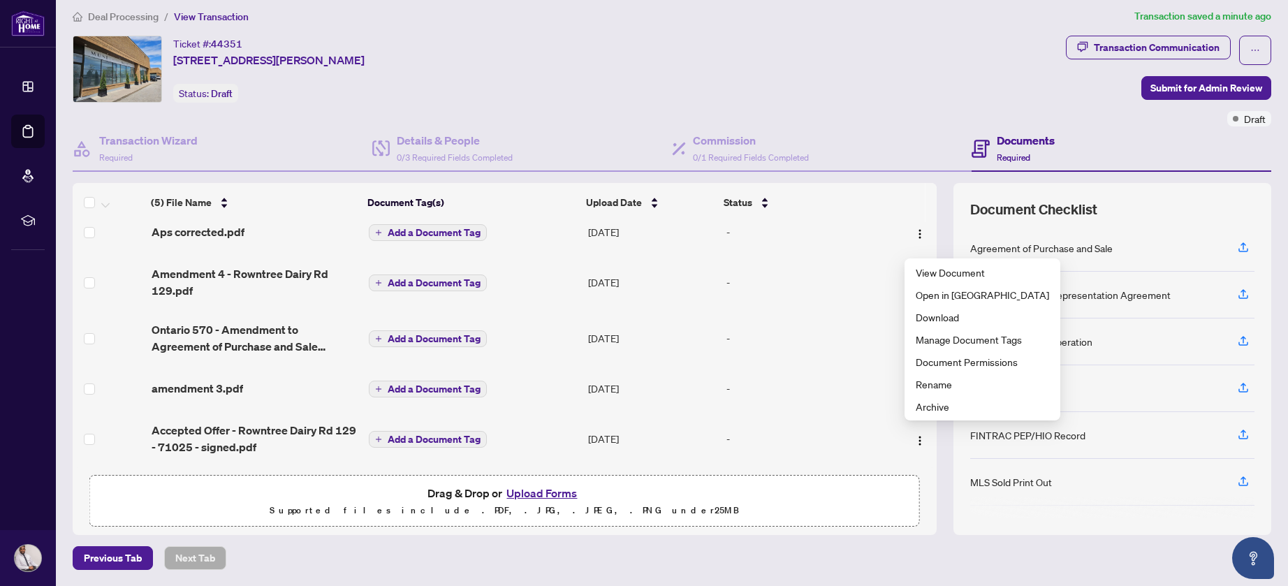 Image resolution: width=1288 pixels, height=586 pixels. Describe the element at coordinates (254, 338) in the screenshot. I see `span: Ontario 570 - Amendment to Agreement of Purchase and Sale Commercial 3.pdf` at that location.